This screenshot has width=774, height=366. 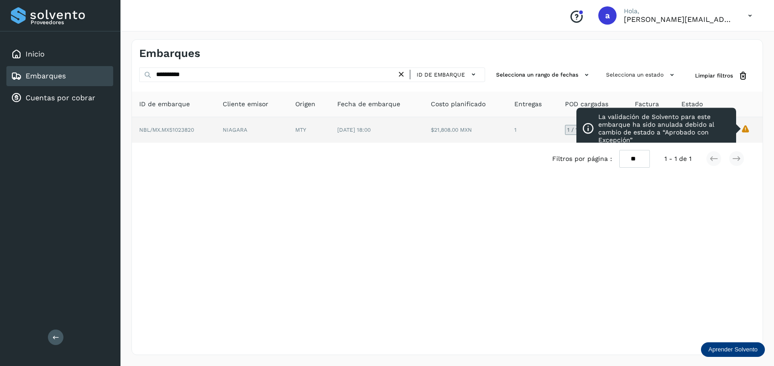 What do you see at coordinates (170, 53) in the screenshot?
I see `h4: Embarques` at bounding box center [170, 53].